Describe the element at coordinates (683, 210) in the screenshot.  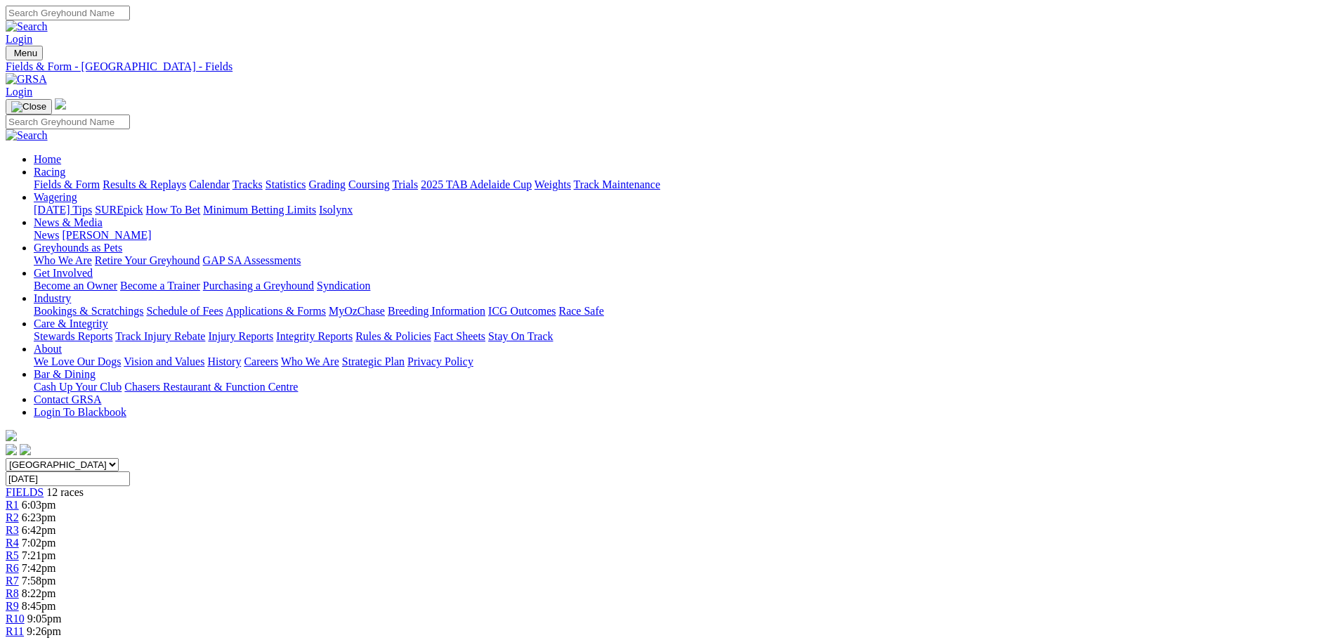
I see `div: Wagering` at that location.